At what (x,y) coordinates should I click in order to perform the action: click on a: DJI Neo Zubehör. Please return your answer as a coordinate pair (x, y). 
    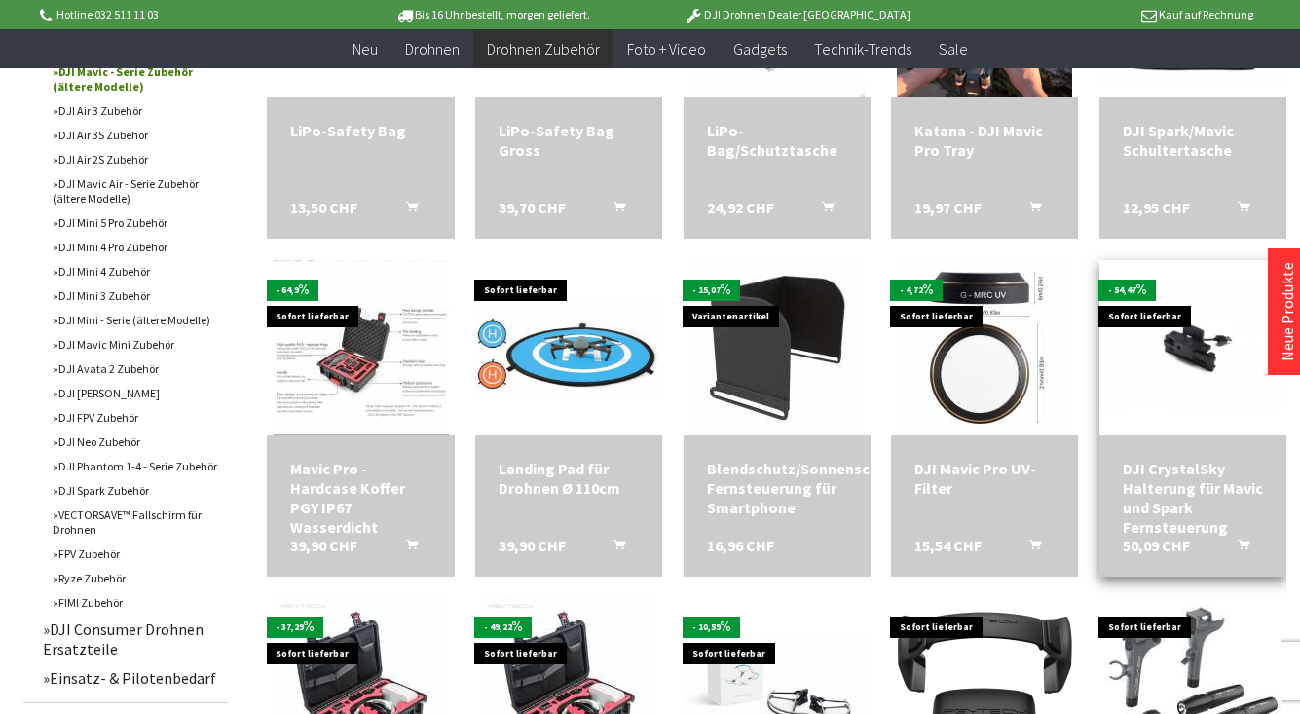
    Looking at the image, I should click on (135, 441).